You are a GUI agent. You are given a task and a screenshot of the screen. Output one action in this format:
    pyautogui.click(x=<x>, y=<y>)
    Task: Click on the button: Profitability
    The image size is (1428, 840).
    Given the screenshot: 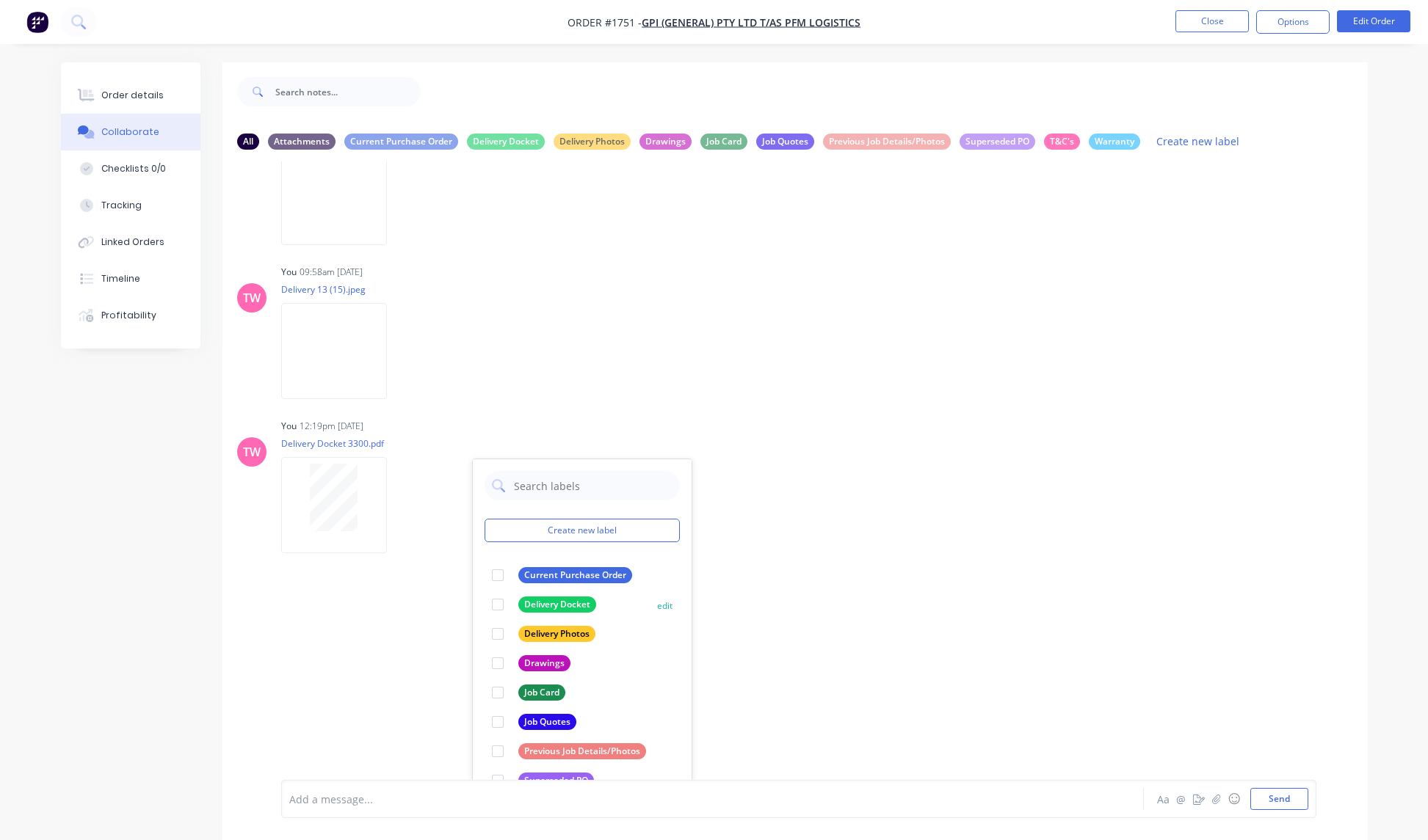 What is the action you would take?
    pyautogui.click(x=131, y=315)
    